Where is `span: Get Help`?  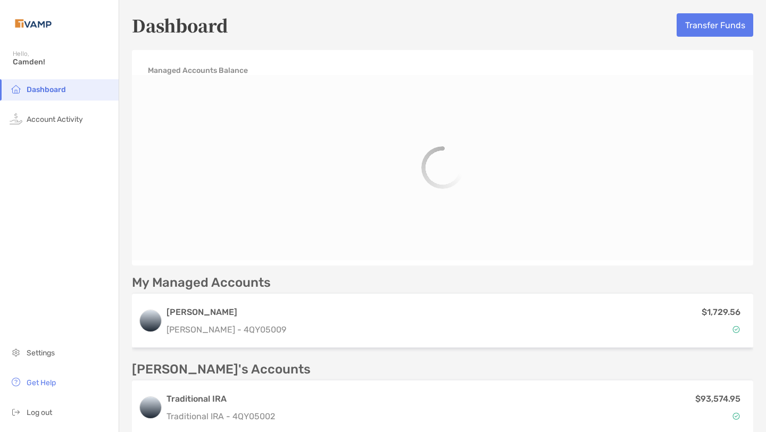 span: Get Help is located at coordinates (41, 382).